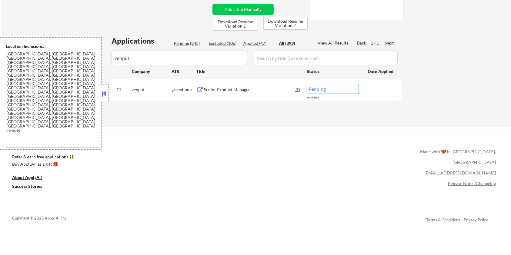  Describe the element at coordinates (27, 177) in the screenshot. I see `u: About ApplyAll` at that location.